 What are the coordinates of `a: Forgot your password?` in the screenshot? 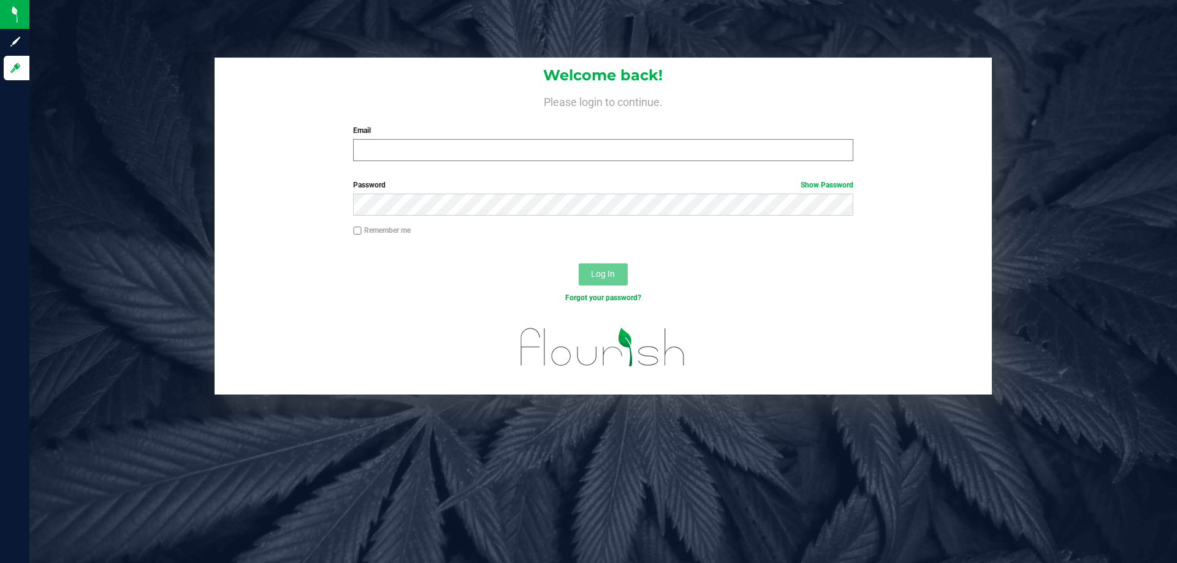 It's located at (603, 298).